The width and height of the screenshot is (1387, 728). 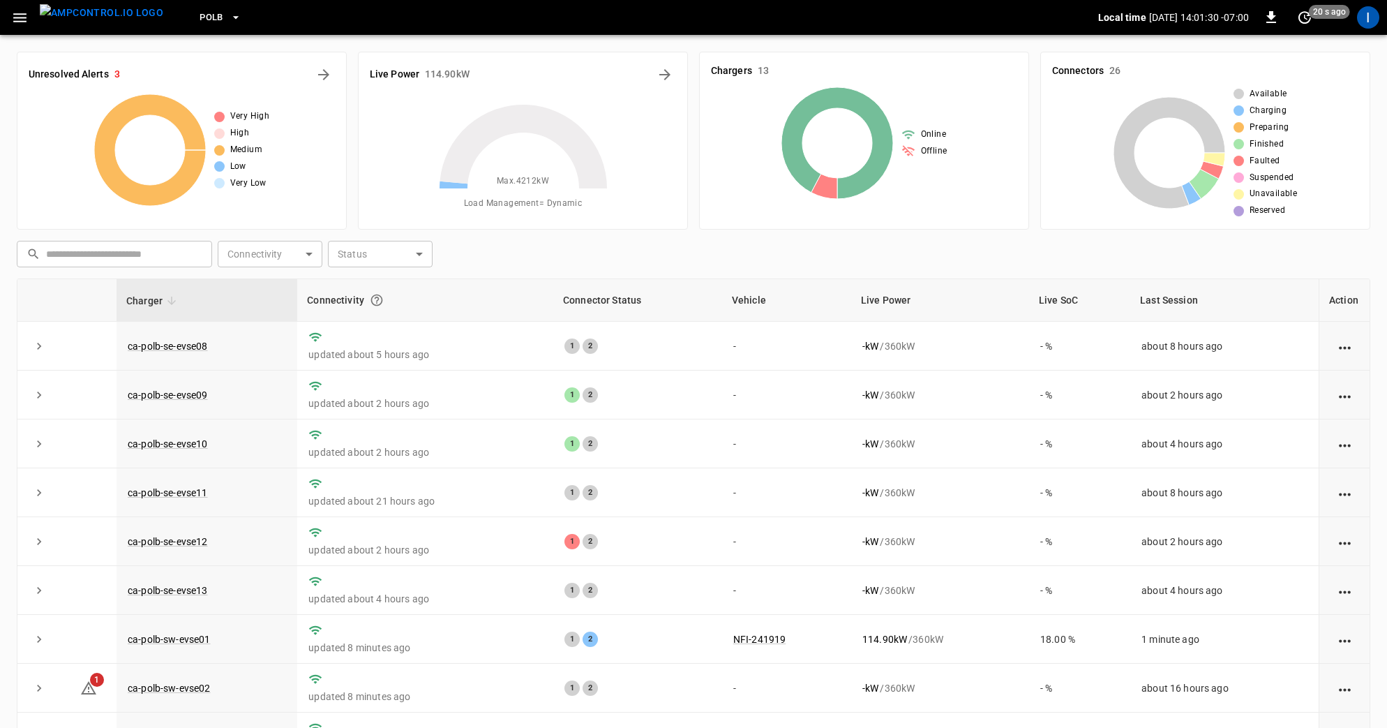 What do you see at coordinates (665, 75) in the screenshot?
I see `button: Energy Overview` at bounding box center [665, 75].